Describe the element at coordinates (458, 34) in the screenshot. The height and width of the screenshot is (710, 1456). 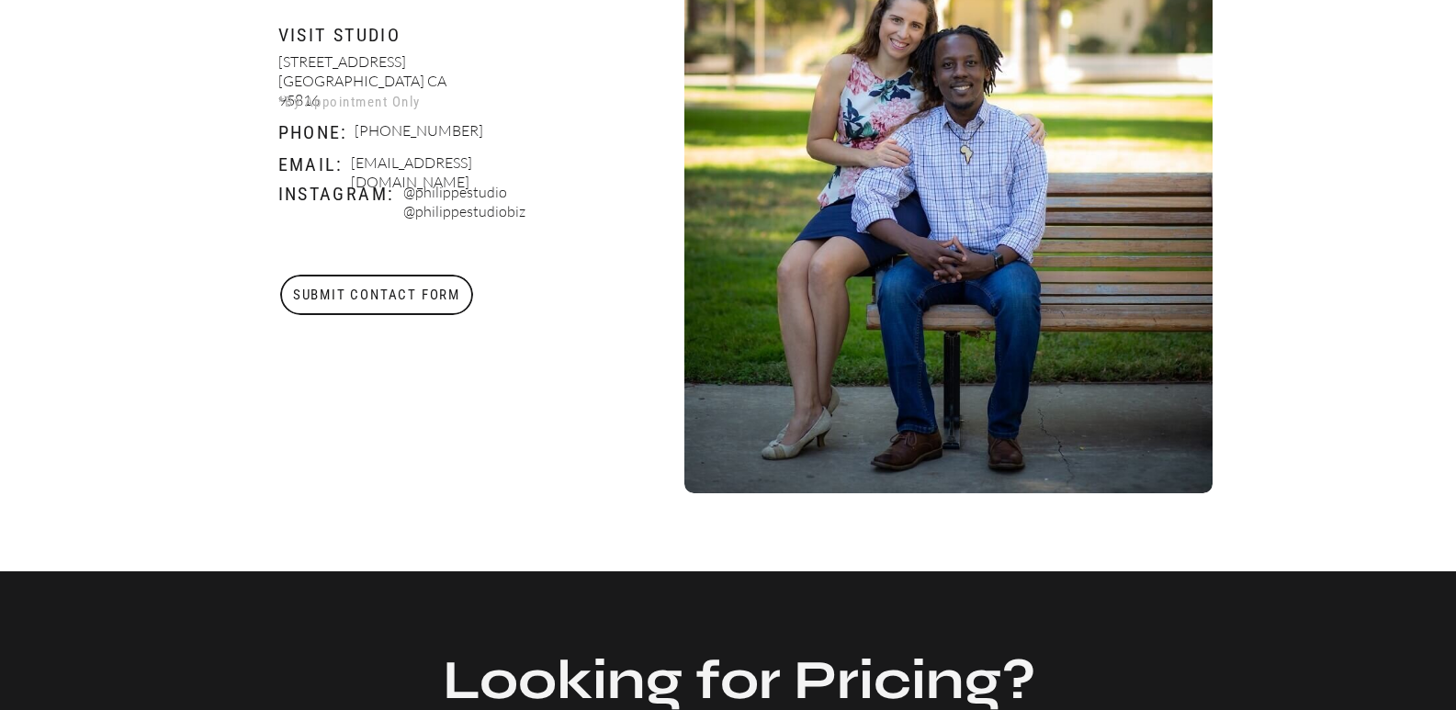
I see `p: Visit Studio` at that location.